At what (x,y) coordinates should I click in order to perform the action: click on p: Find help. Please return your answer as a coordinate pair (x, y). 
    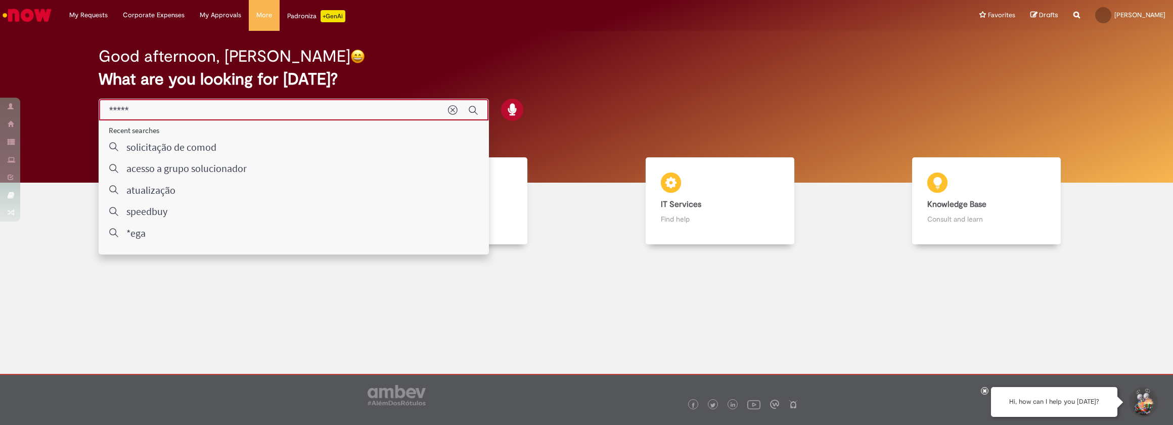
    Looking at the image, I should click on (720, 219).